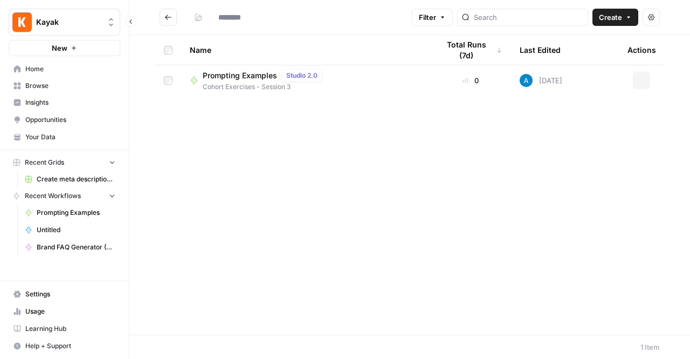 The height and width of the screenshot is (359, 690). Describe the element at coordinates (615, 17) in the screenshot. I see `button: Create` at that location.